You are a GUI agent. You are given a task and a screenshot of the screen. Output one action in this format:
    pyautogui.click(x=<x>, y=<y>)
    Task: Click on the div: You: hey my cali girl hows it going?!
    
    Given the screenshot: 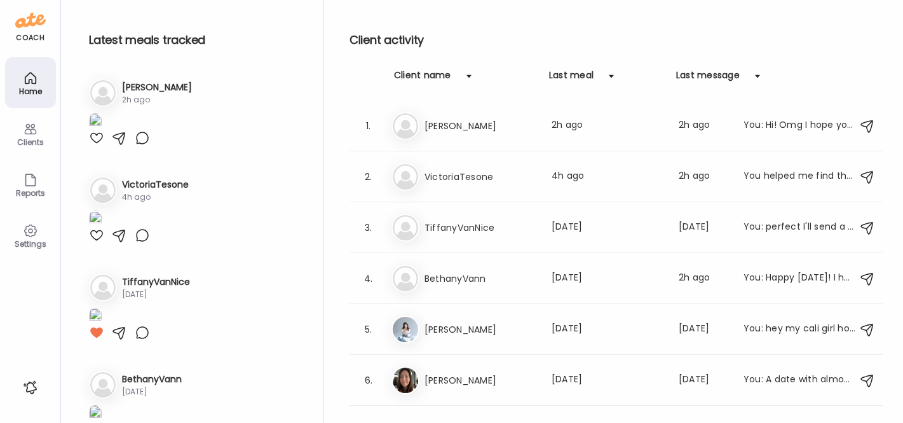 What is the action you would take?
    pyautogui.click(x=799, y=329)
    